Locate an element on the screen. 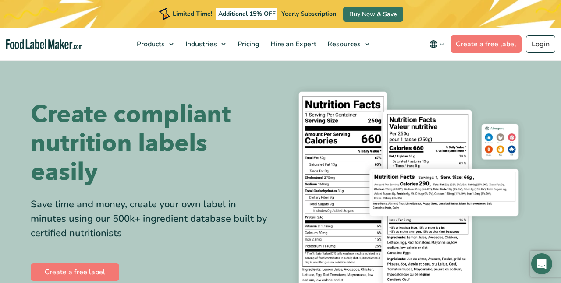 Image resolution: width=561 pixels, height=283 pixels. span: Industries is located at coordinates (200, 44).